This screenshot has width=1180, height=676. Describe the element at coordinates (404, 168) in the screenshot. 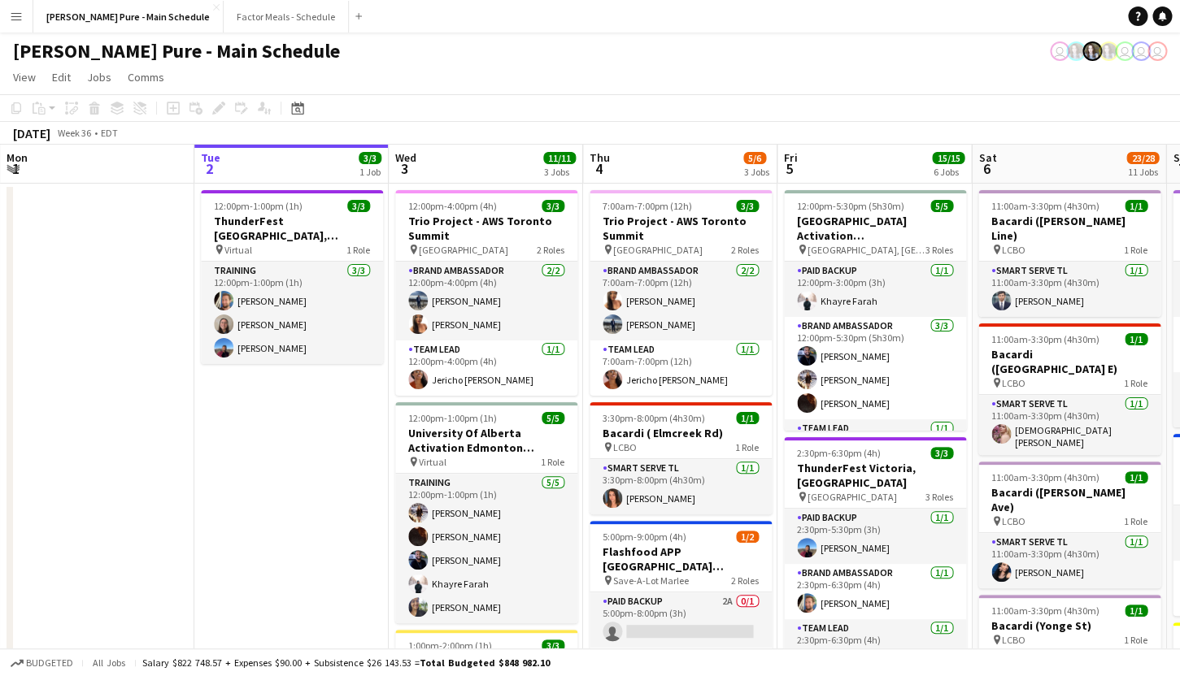

I see `span: 3` at that location.